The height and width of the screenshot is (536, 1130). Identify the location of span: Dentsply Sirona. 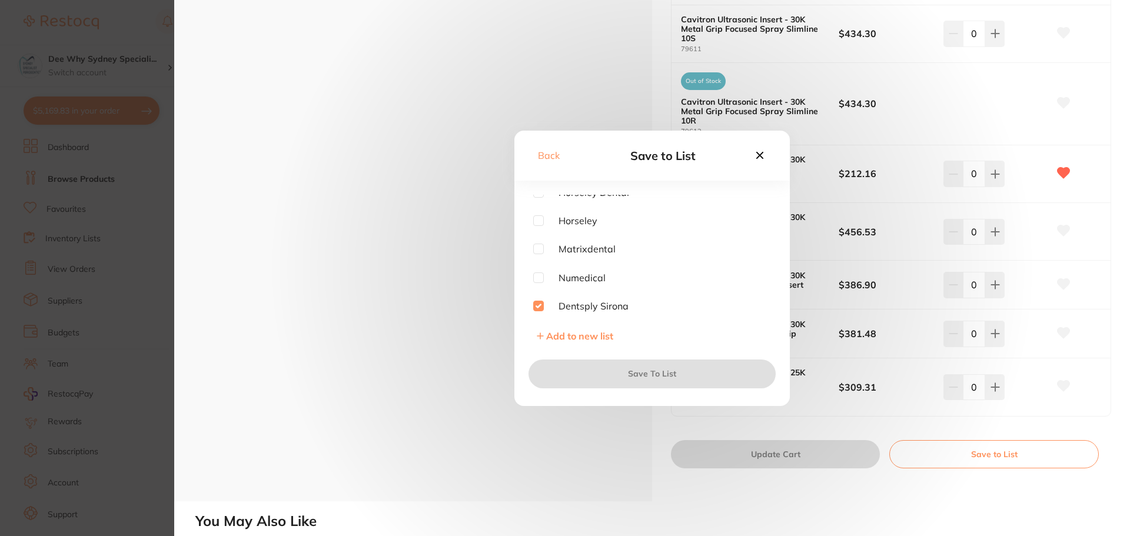
(586, 306).